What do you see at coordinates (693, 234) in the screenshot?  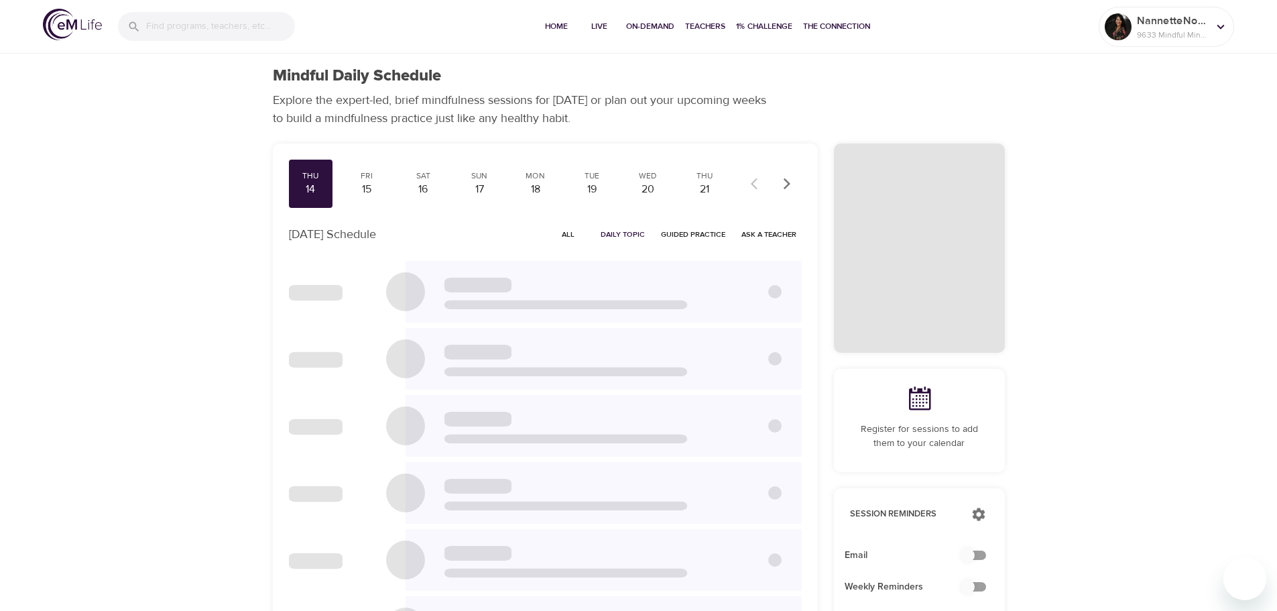 I see `span: Guided Practice` at bounding box center [693, 234].